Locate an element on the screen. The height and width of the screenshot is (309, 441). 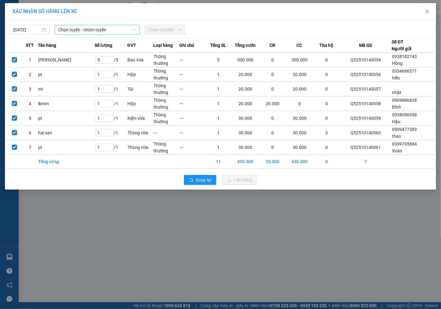
span: CC is located at coordinates (300, 45).